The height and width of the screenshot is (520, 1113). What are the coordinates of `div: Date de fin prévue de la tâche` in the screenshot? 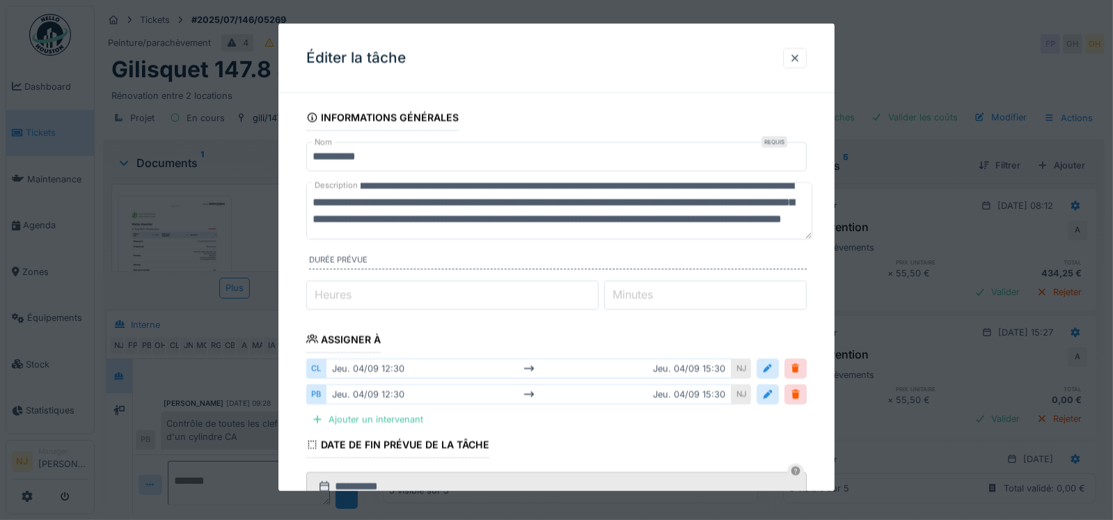 It's located at (398, 446).